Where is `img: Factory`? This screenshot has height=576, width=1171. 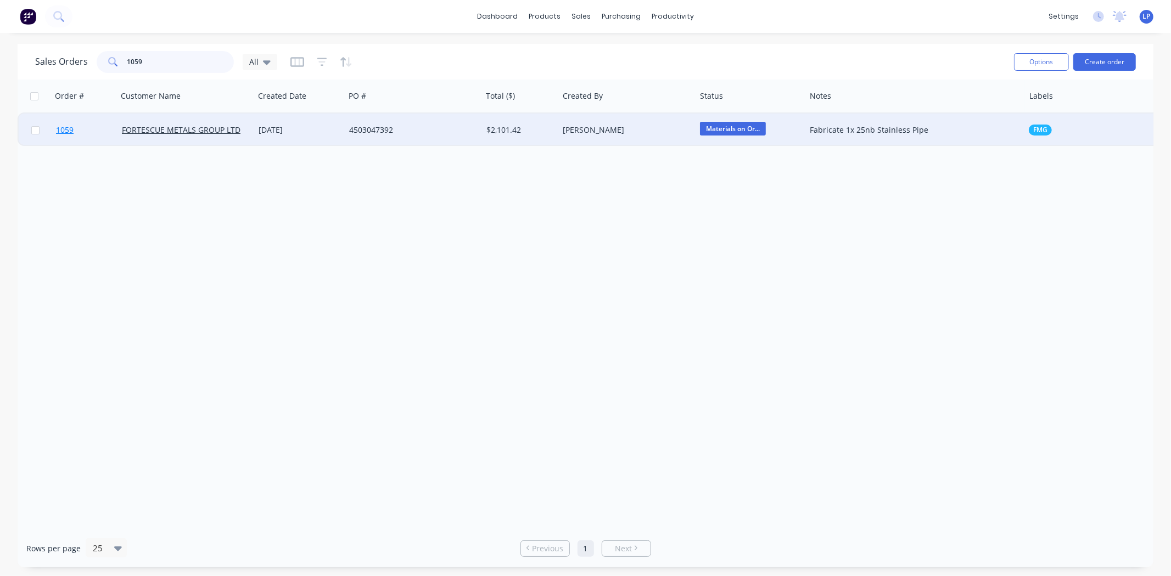
img: Factory is located at coordinates (28, 16).